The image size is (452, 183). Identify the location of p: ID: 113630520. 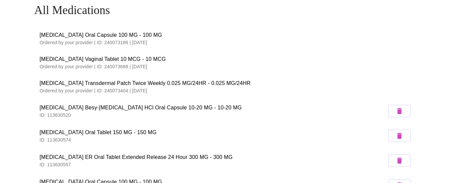
(213, 115).